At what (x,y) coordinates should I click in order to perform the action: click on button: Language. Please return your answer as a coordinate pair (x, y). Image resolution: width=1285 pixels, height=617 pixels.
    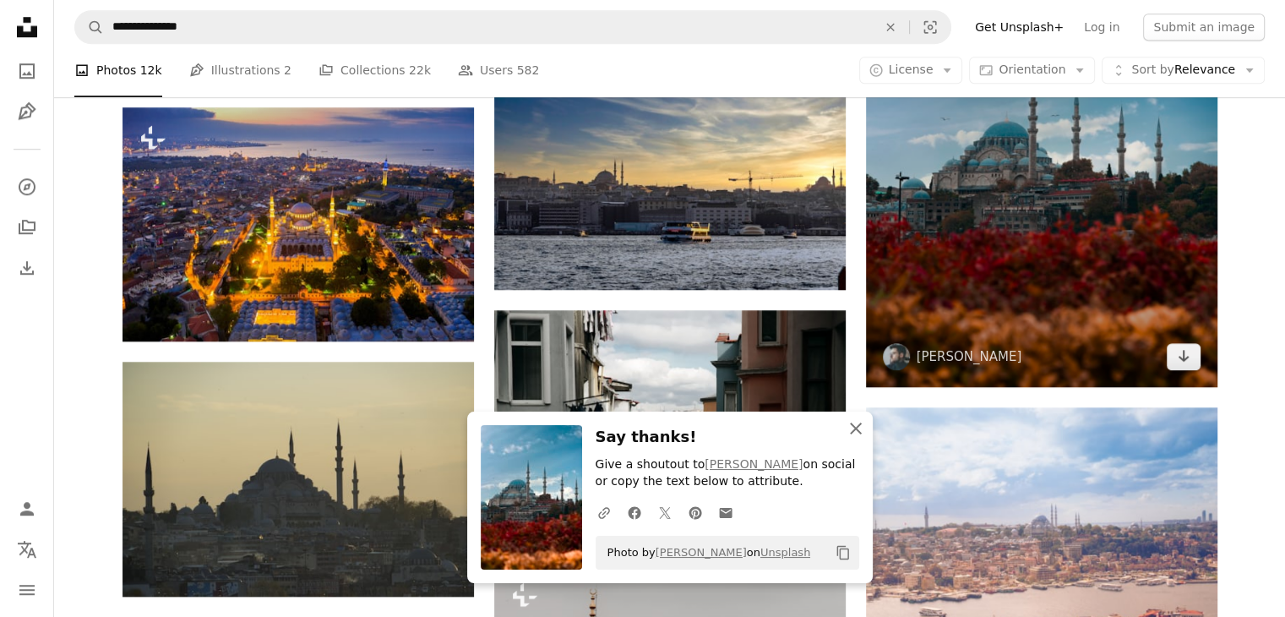
    Looking at the image, I should click on (27, 549).